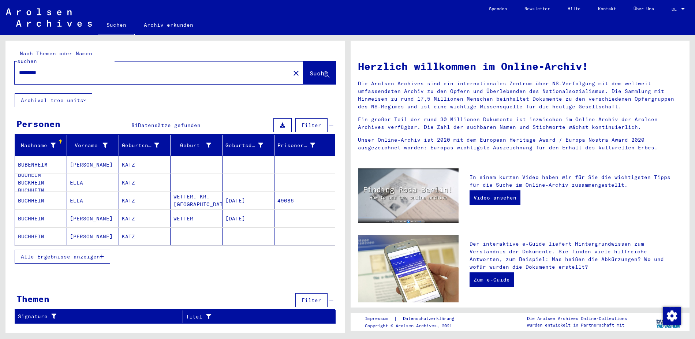 This screenshot has width=695, height=339. Describe the element at coordinates (196, 218) in the screenshot. I see `mat-cell: WETTER` at that location.